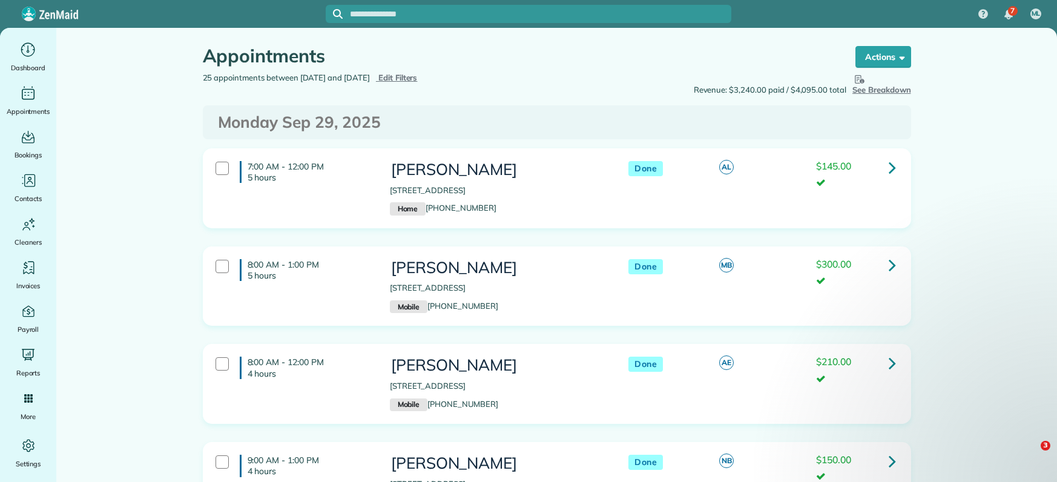 The width and height of the screenshot is (1057, 482). Describe the element at coordinates (306, 465) in the screenshot. I see `h4: 9:00 AM - 1:00 PM` at that location.